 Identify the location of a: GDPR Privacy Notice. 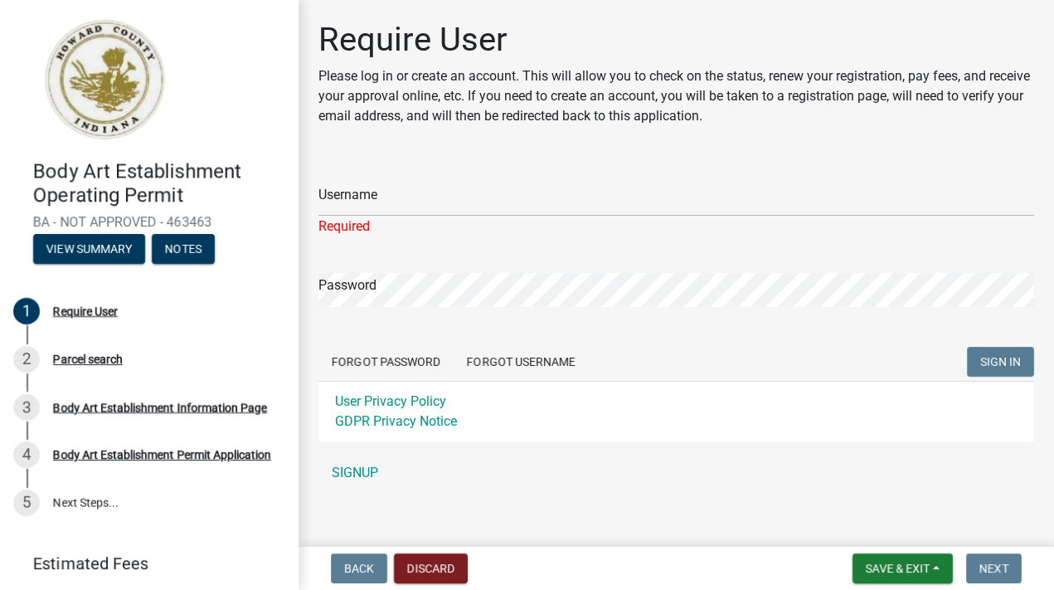
(396, 420).